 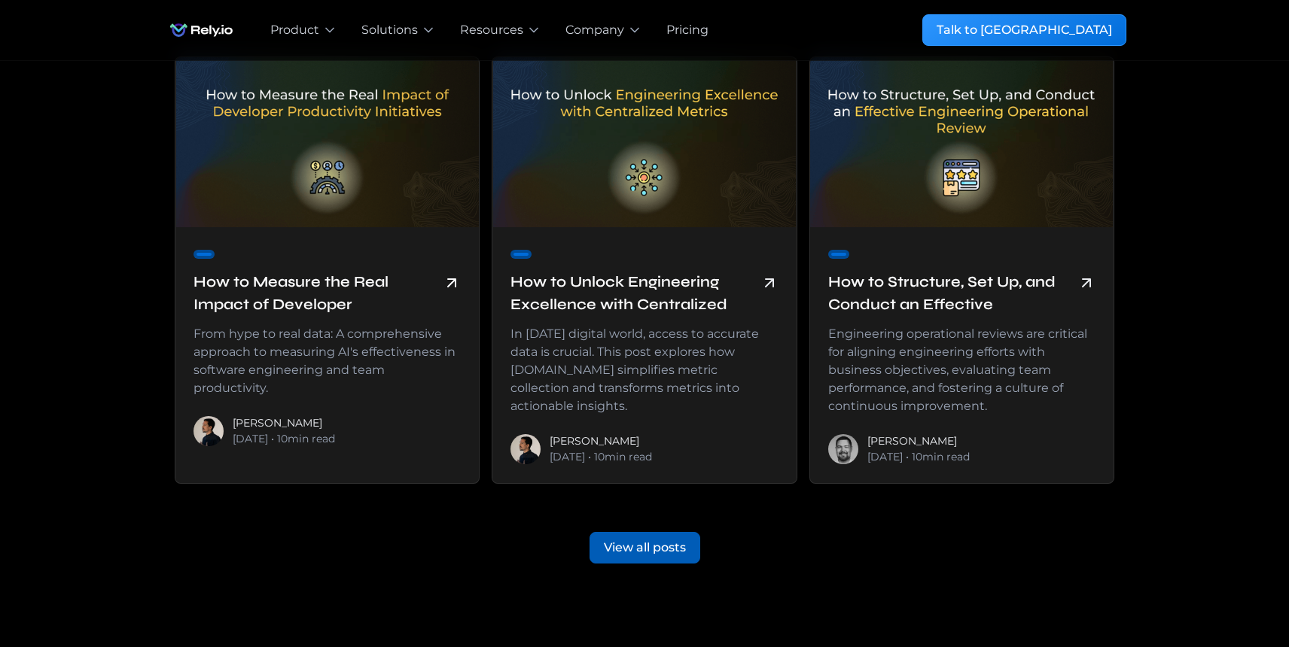 I want to click on a: View all posts, so click(x=644, y=548).